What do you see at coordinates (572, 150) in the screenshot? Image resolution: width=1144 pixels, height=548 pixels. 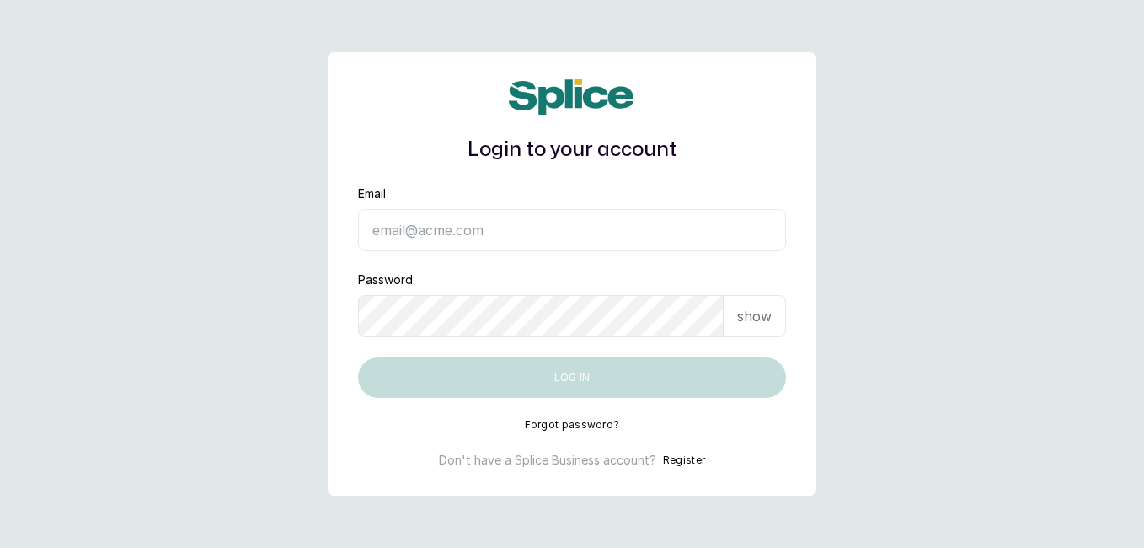 I see `h1: Login to your account` at bounding box center [572, 150].